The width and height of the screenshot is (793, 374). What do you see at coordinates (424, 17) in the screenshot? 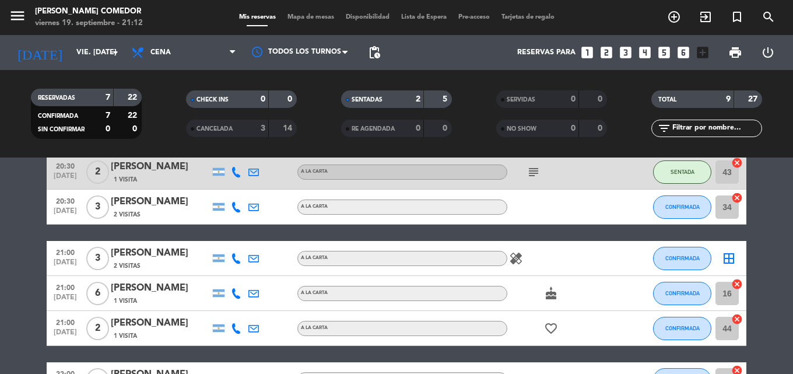
I see `span: Lista de Espera` at bounding box center [424, 17].